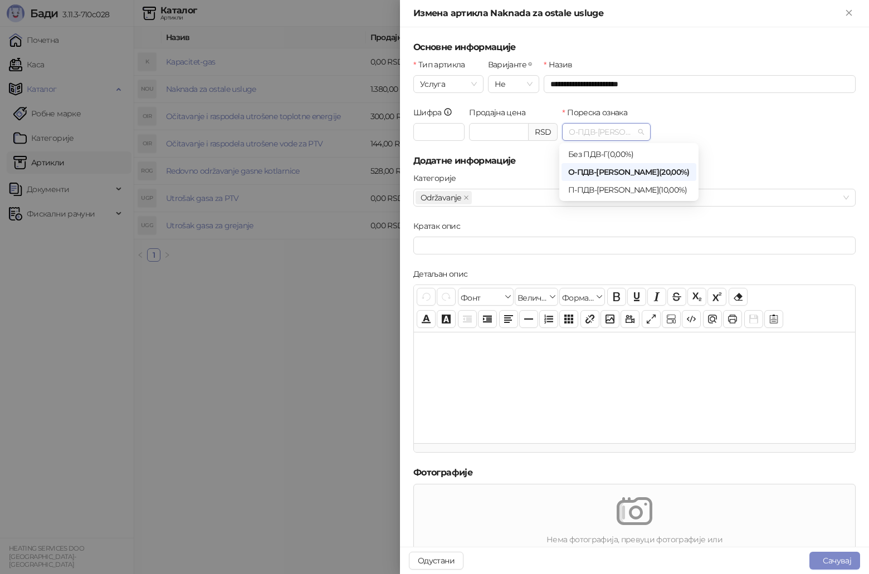 The image size is (869, 574). What do you see at coordinates (561, 65) in the screenshot?
I see `label: Назив` at bounding box center [561, 65].